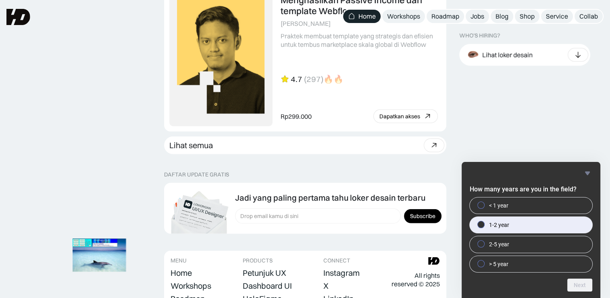 Image resolution: width=610 pixels, height=298 pixels. I want to click on div: X, so click(326, 286).